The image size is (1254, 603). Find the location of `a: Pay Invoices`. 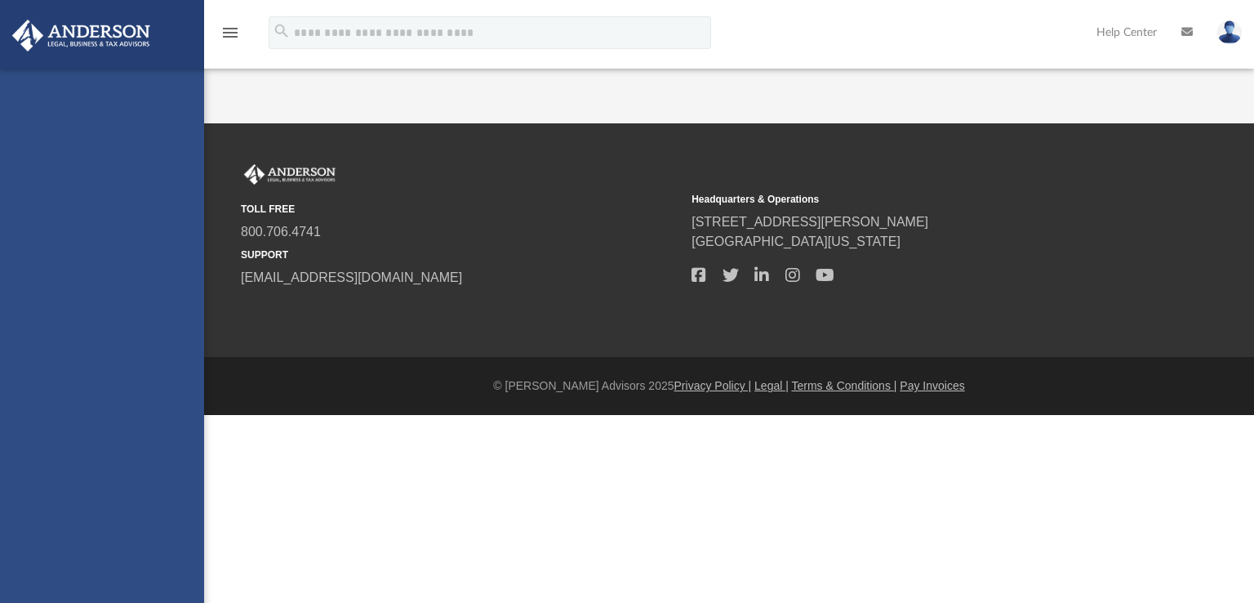

a: Pay Invoices is located at coordinates (932, 385).